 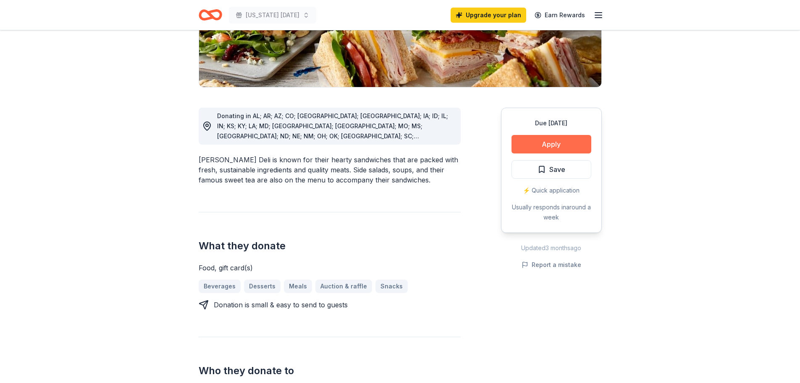 What do you see at coordinates (330, 267) in the screenshot?
I see `div: Food, gift card(s)` at bounding box center [330, 267].